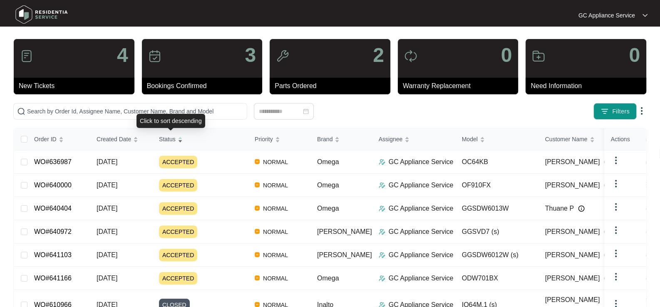  I want to click on a: WO#636987, so click(53, 162).